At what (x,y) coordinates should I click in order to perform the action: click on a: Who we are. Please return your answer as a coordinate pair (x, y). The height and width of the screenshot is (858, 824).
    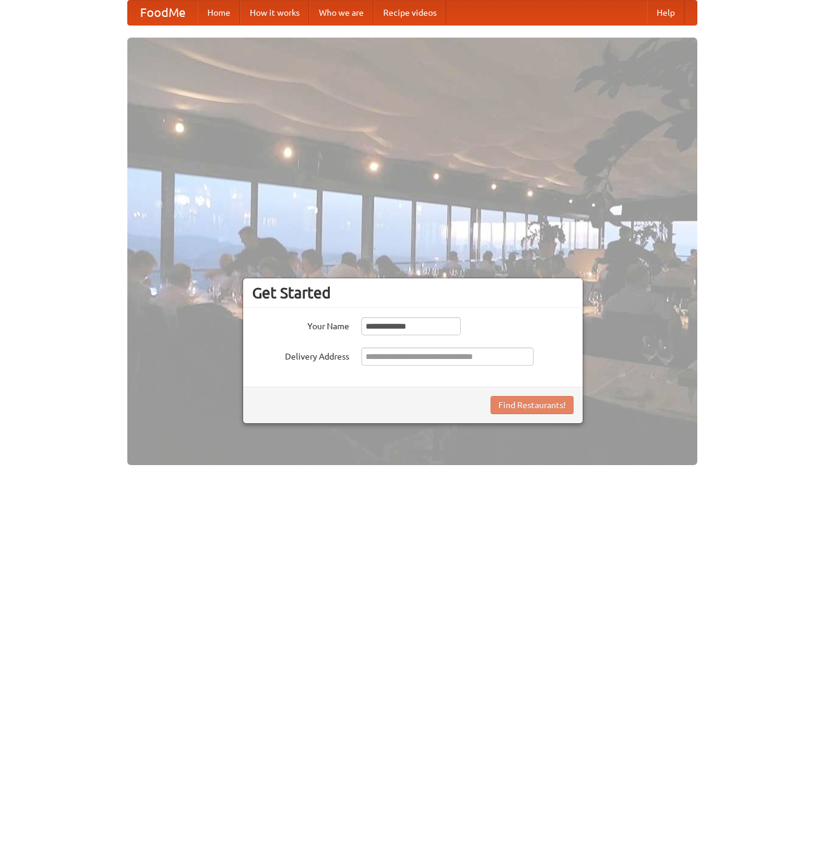
    Looking at the image, I should click on (342, 13).